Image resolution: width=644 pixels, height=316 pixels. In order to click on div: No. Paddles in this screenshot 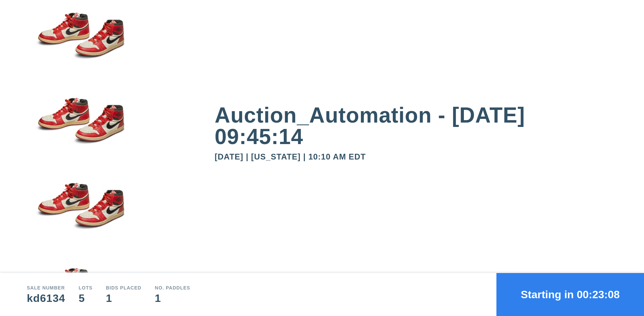, I will do `click(173, 288)`.